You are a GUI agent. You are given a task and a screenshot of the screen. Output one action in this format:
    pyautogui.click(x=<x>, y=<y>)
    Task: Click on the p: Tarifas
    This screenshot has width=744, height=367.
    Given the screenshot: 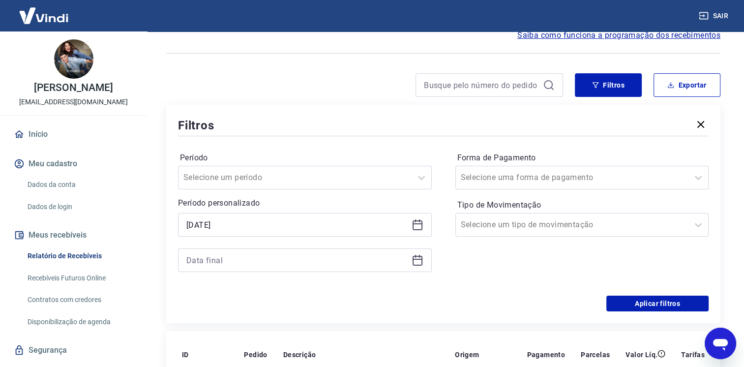 What is the action you would take?
    pyautogui.click(x=693, y=354)
    